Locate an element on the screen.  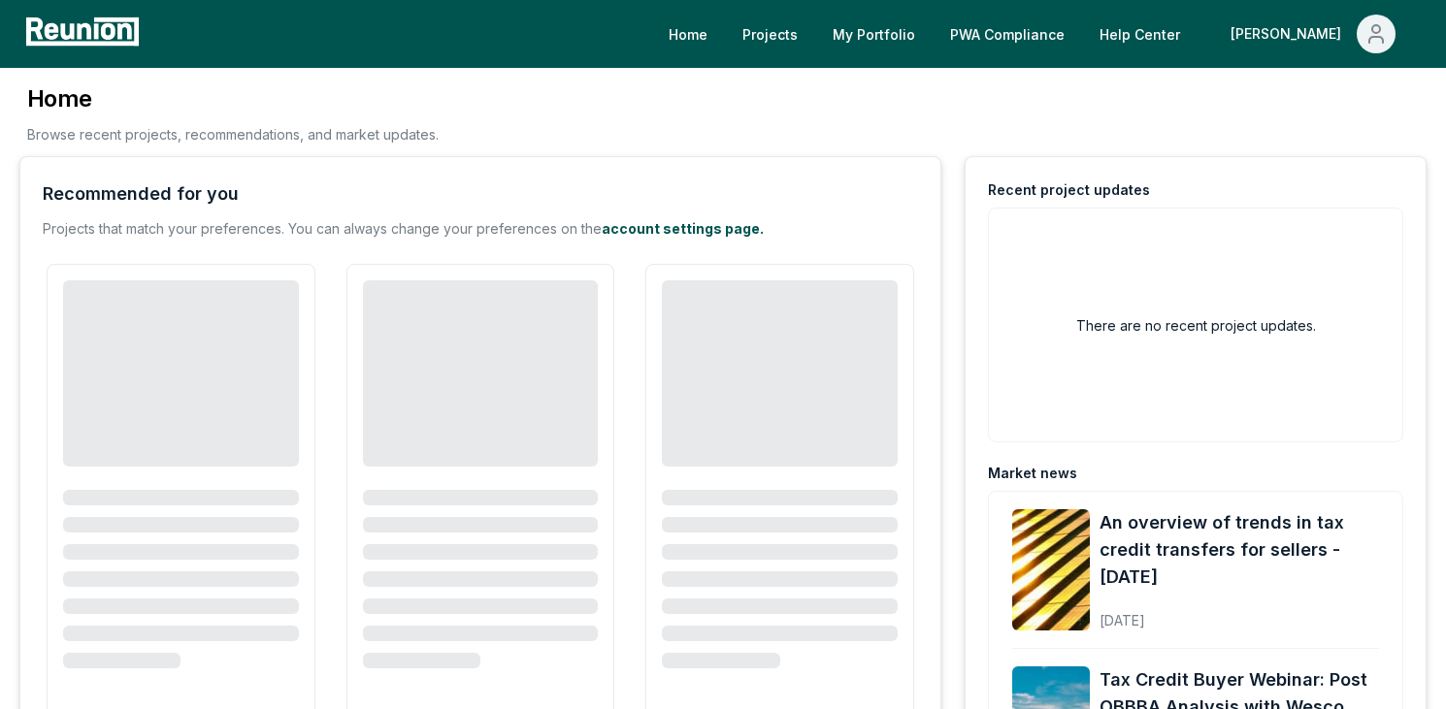
a: Home is located at coordinates (688, 34).